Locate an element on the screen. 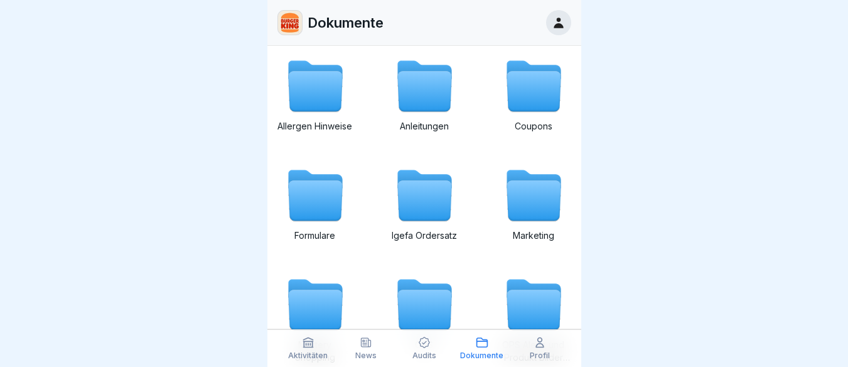  p: Audits is located at coordinates (424, 355).